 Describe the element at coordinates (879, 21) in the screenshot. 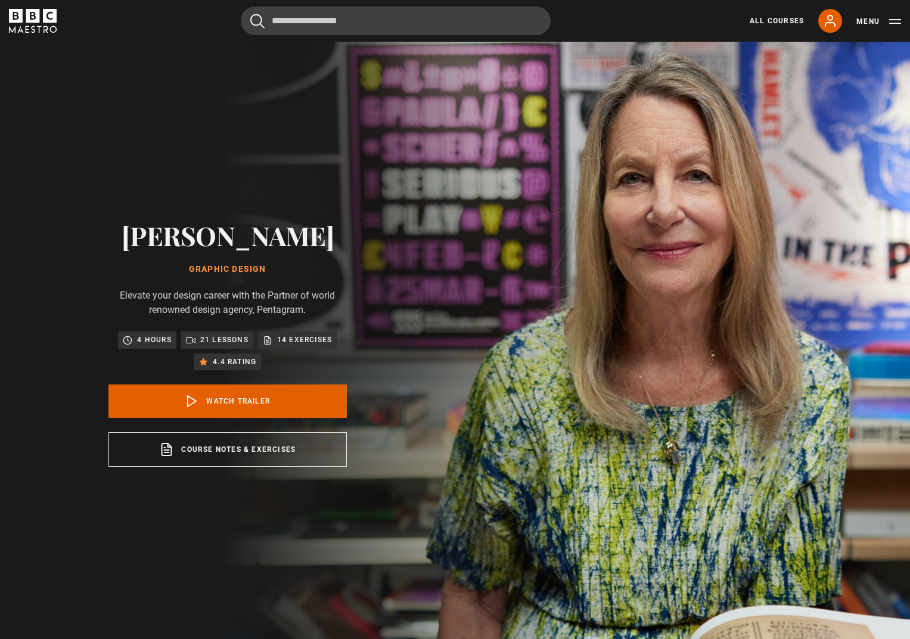

I see `button: Toggle navigation` at that location.